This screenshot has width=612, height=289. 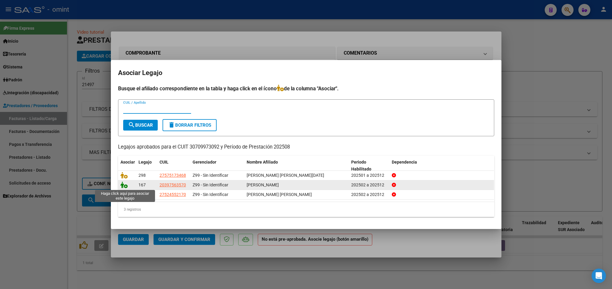 I want to click on span: 167, so click(x=142, y=185).